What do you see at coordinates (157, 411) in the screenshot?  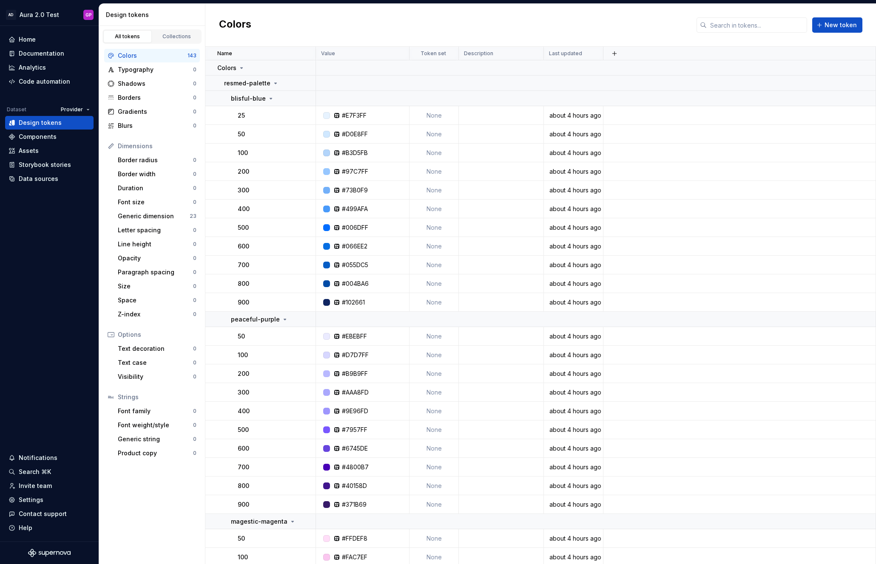 I see `a: Font family0` at bounding box center [157, 411].